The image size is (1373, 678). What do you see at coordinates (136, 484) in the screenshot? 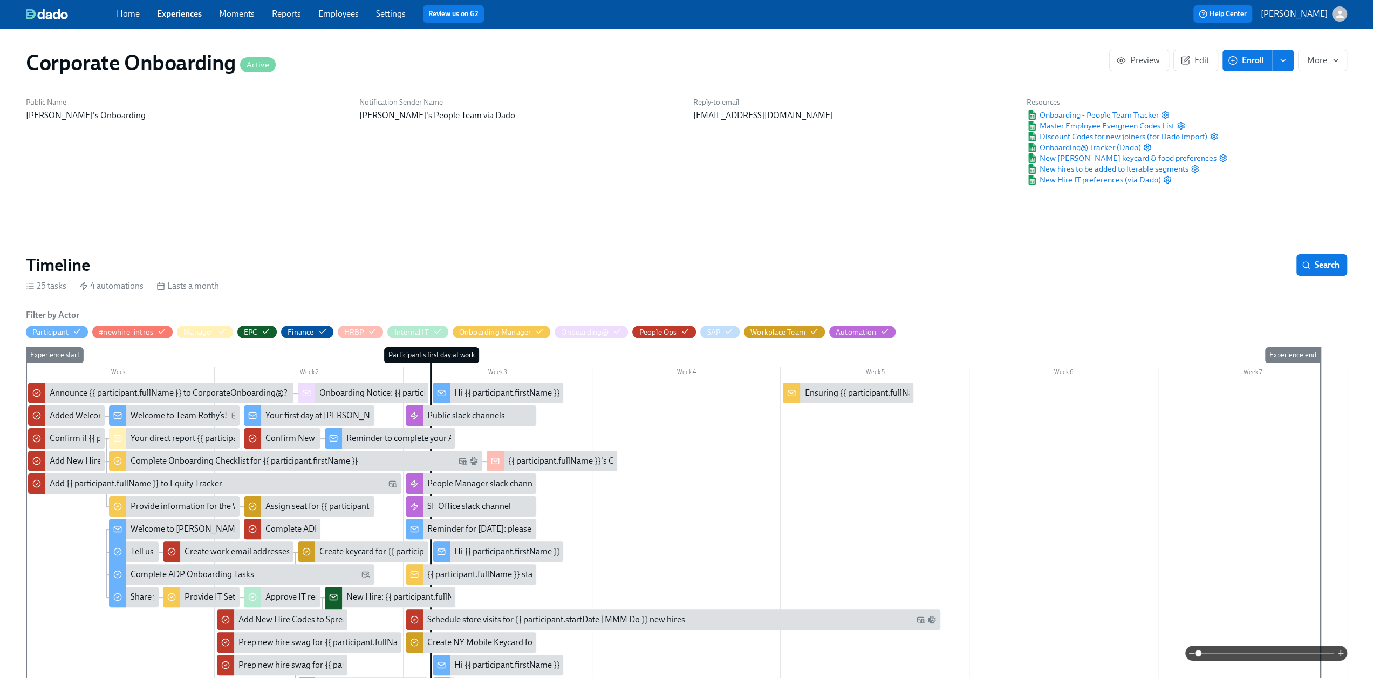
I see `div: Add {{ participant.fullName }} to Equity Tracker` at bounding box center [136, 484].